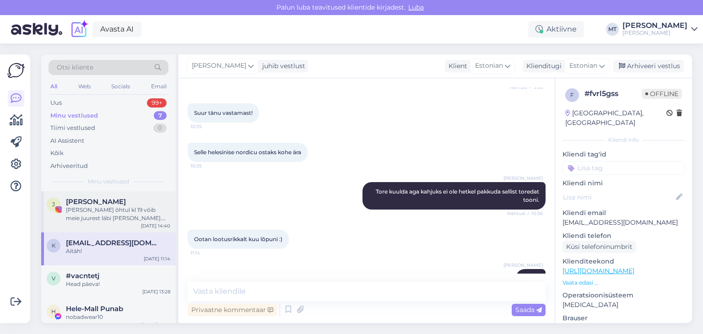 This screenshot has height=334, width=703. Describe the element at coordinates (84, 86) in the screenshot. I see `div: Web` at that location.